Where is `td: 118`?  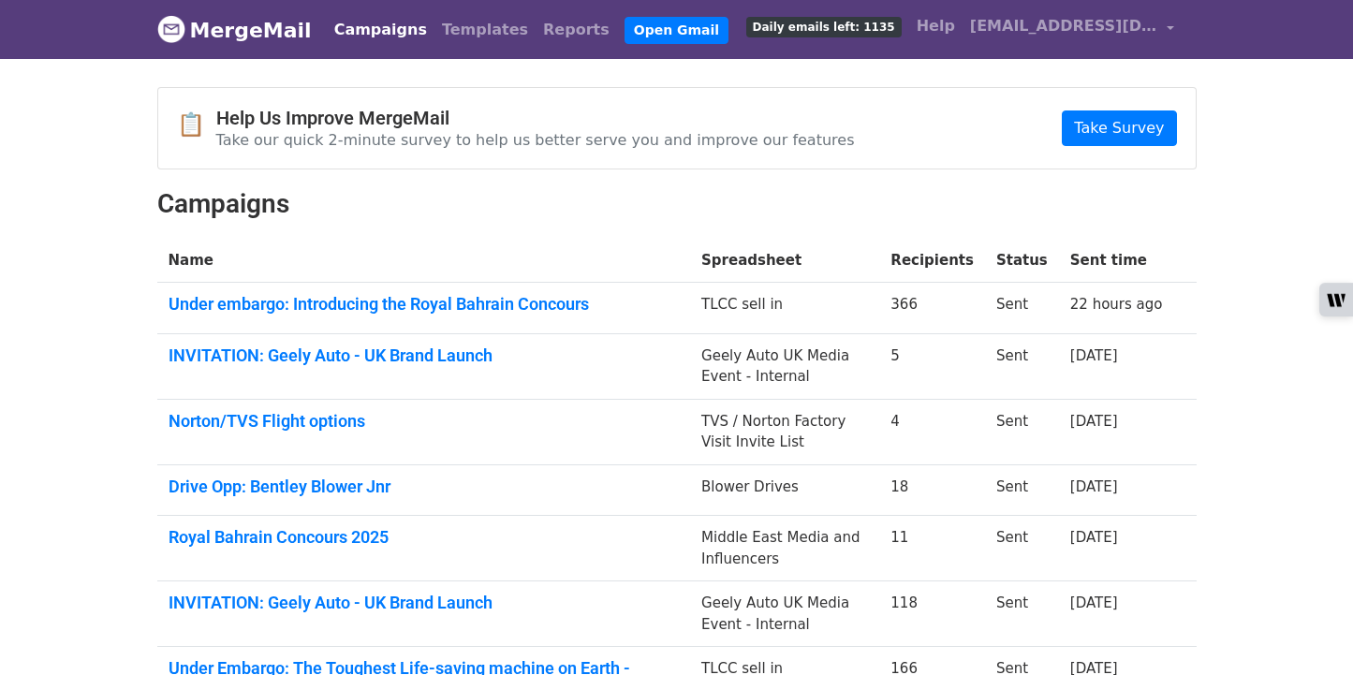 td: 118 is located at coordinates (931, 614).